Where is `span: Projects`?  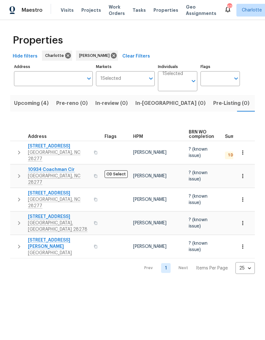
span: Projects is located at coordinates (91, 10).